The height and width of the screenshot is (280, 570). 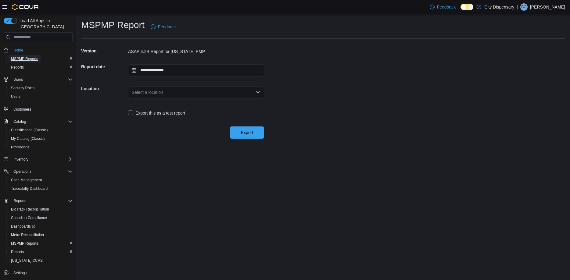 I want to click on button: Canadian Compliance, so click(x=41, y=218).